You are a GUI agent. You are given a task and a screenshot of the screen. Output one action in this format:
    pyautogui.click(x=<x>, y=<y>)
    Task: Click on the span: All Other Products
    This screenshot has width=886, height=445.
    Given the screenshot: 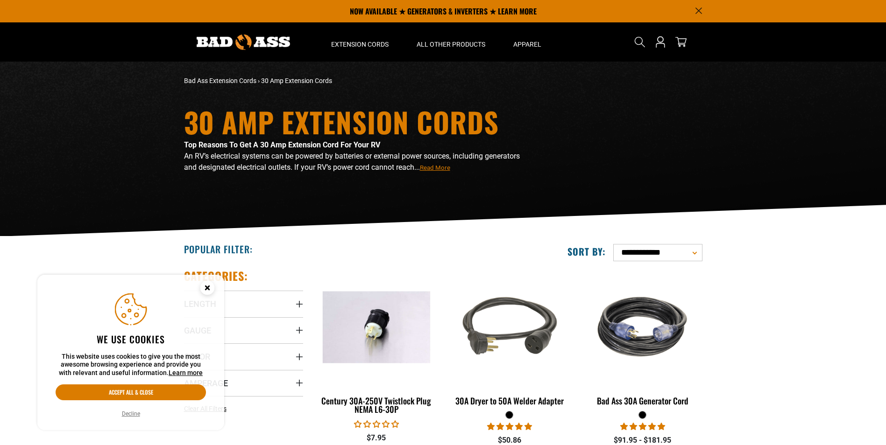 What is the action you would take?
    pyautogui.click(x=451, y=44)
    